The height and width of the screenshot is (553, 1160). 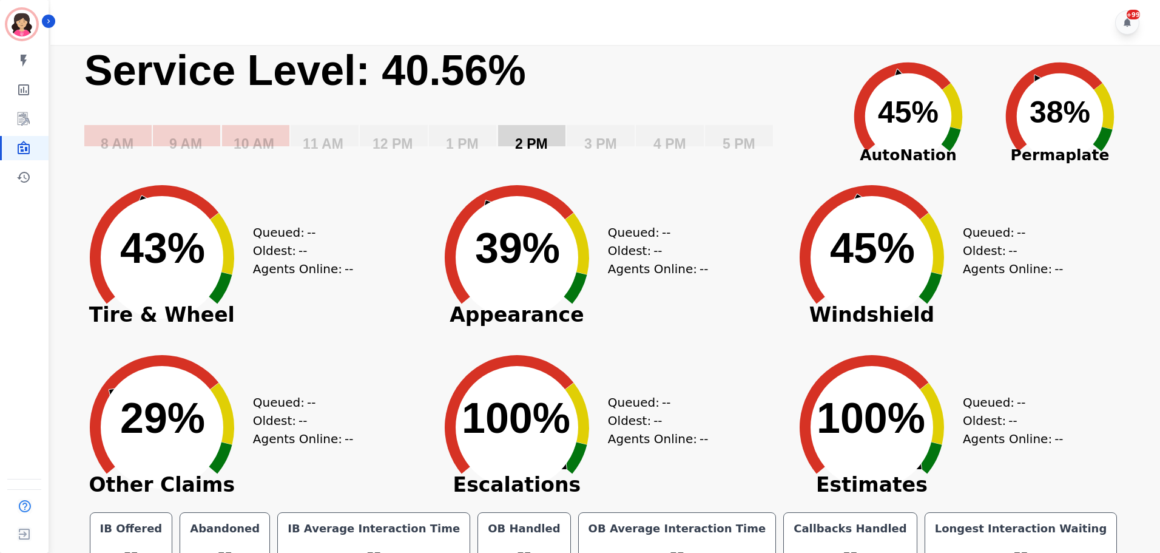 I want to click on div: Callbacks Handled, so click(x=850, y=528).